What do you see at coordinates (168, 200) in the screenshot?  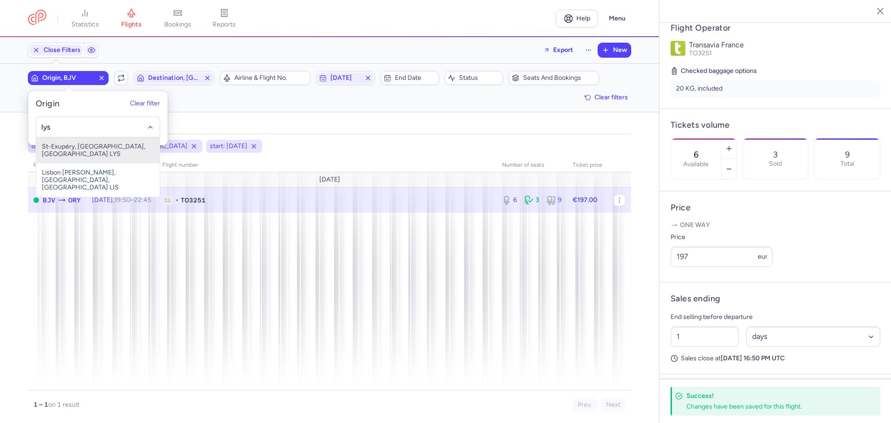 I see `span: 1L` at bounding box center [168, 200].